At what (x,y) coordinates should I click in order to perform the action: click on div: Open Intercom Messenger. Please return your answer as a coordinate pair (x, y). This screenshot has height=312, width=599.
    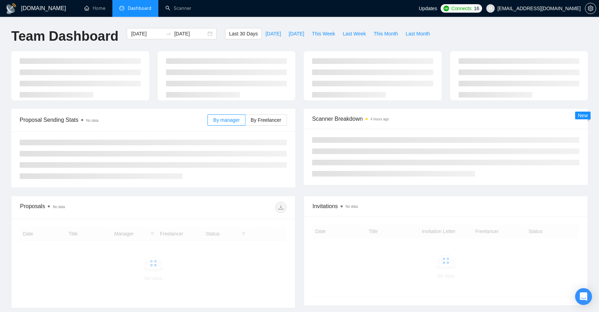
    Looking at the image, I should click on (583, 296).